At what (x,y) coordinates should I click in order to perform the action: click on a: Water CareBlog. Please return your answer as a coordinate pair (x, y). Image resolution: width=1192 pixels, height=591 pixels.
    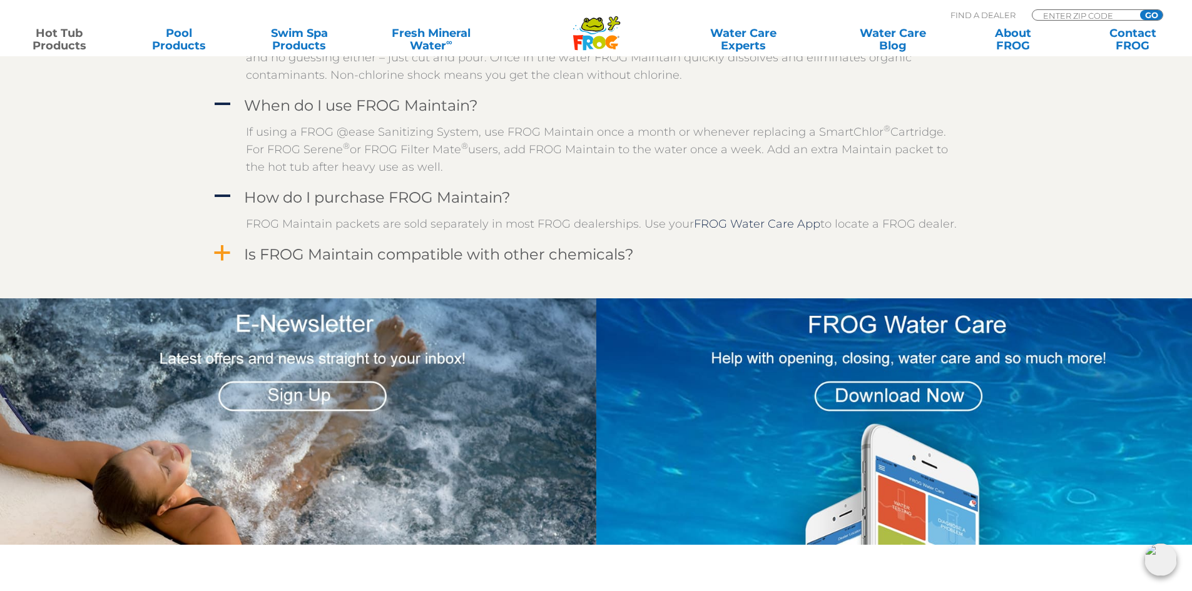
    Looking at the image, I should click on (892, 39).